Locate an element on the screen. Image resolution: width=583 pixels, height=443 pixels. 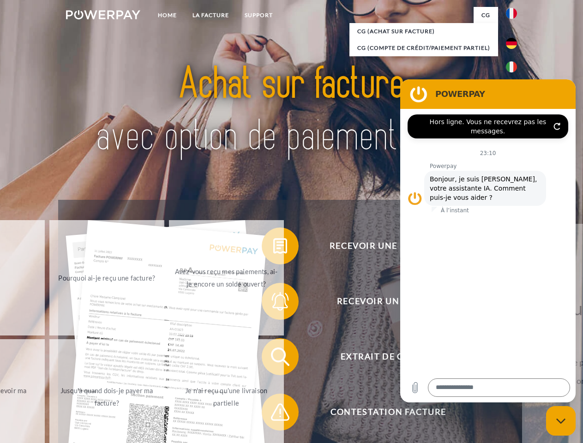
img: logo-powerpay-white.svg is located at coordinates (103, 15).